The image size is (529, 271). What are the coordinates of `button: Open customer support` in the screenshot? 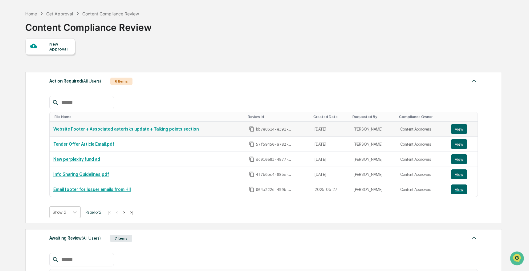 It's located at (8, 8).